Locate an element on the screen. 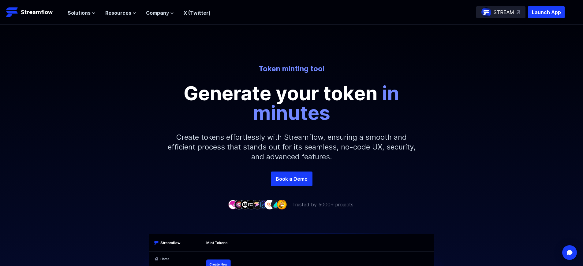 This screenshot has width=583, height=266. a: Streamflow is located at coordinates (34, 12).